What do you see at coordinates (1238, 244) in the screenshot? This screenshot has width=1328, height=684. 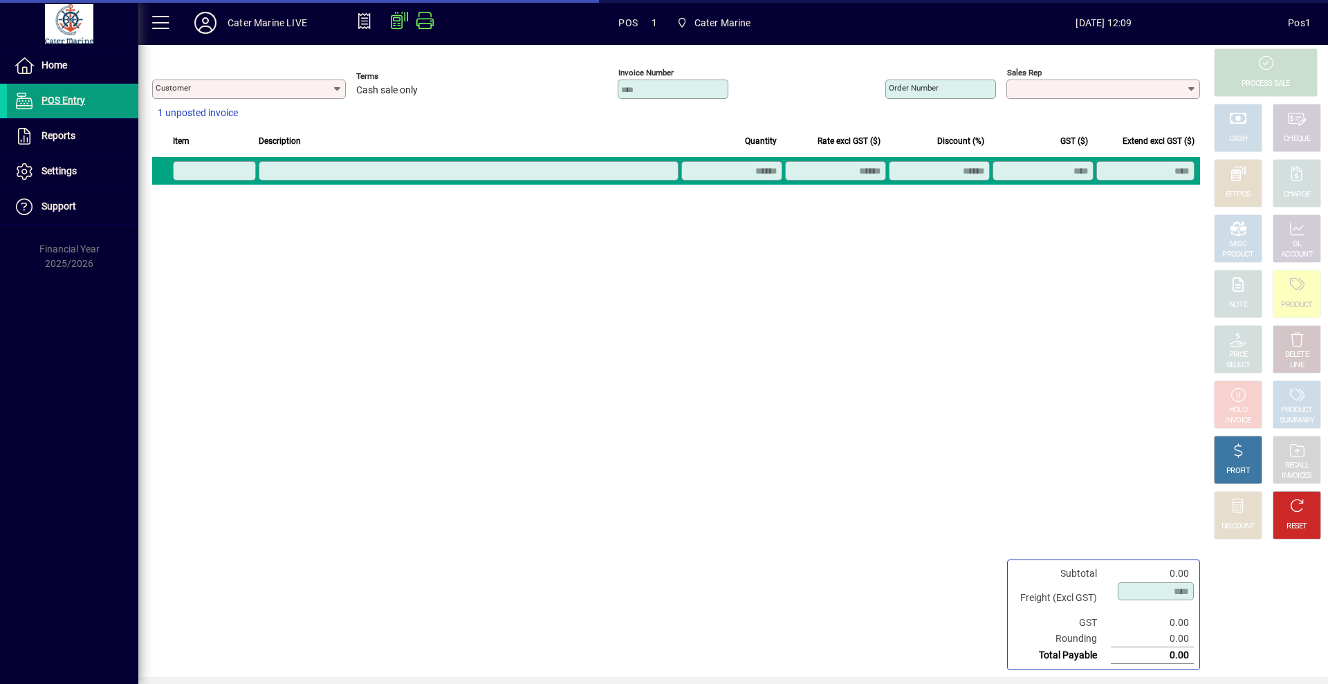 I see `div: MISC` at bounding box center [1238, 244].